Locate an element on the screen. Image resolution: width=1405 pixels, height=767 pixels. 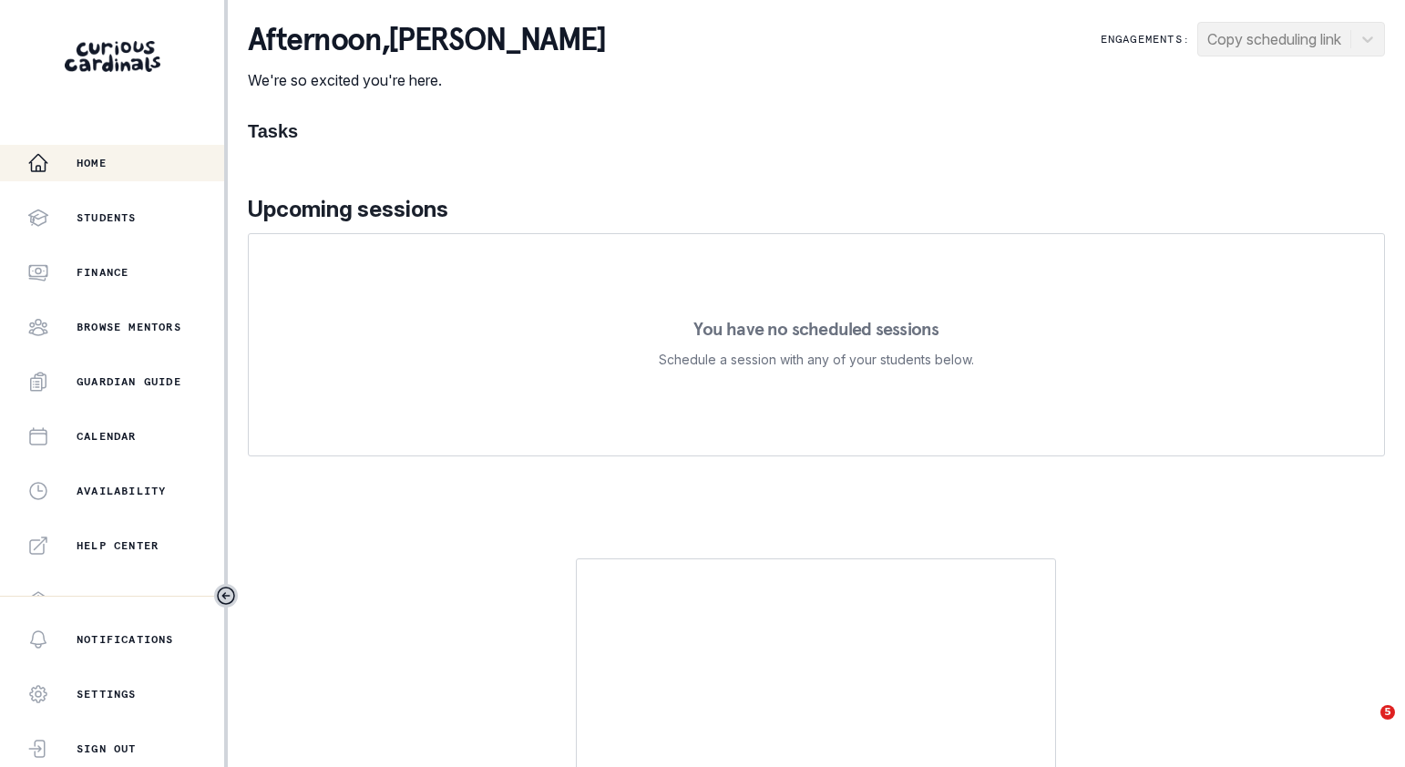
button: Toggle sidebar is located at coordinates (226, 596).